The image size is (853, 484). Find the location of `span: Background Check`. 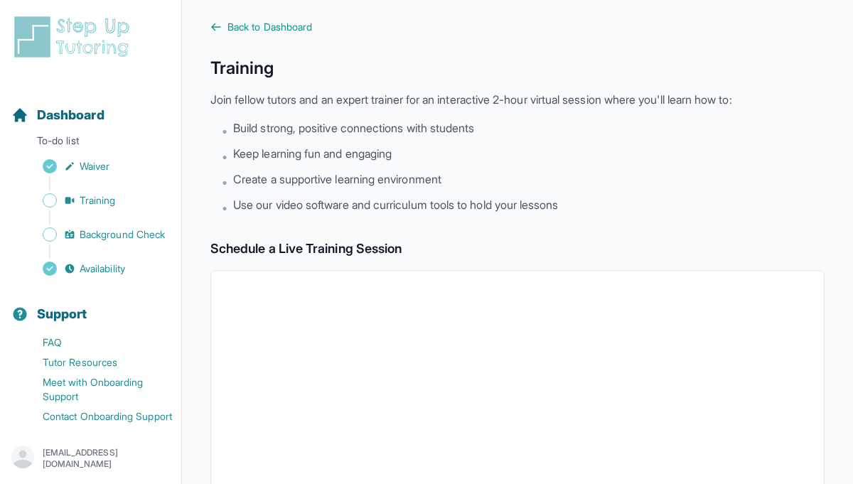

span: Background Check is located at coordinates (122, 235).